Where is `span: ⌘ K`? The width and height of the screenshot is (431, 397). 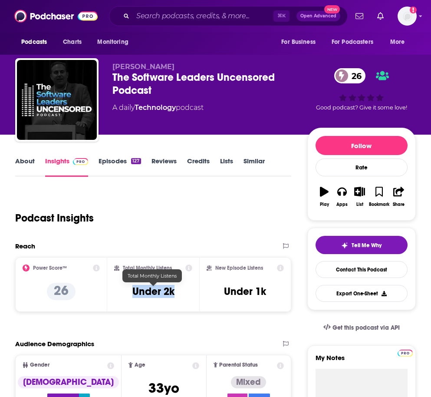 span: ⌘ K is located at coordinates (281, 16).